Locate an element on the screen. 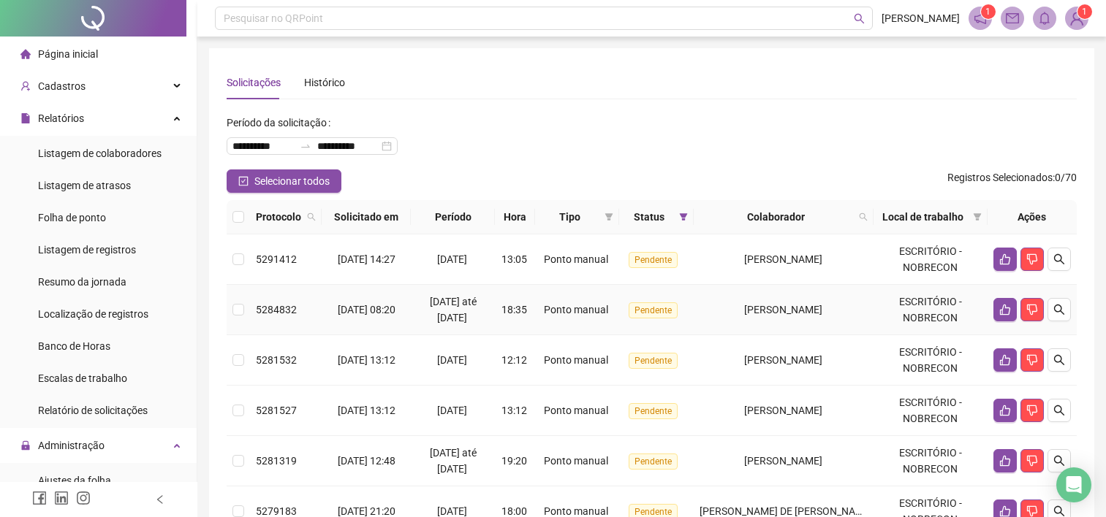 The width and height of the screenshot is (1106, 517). div: Solicitações is located at coordinates (254, 83).